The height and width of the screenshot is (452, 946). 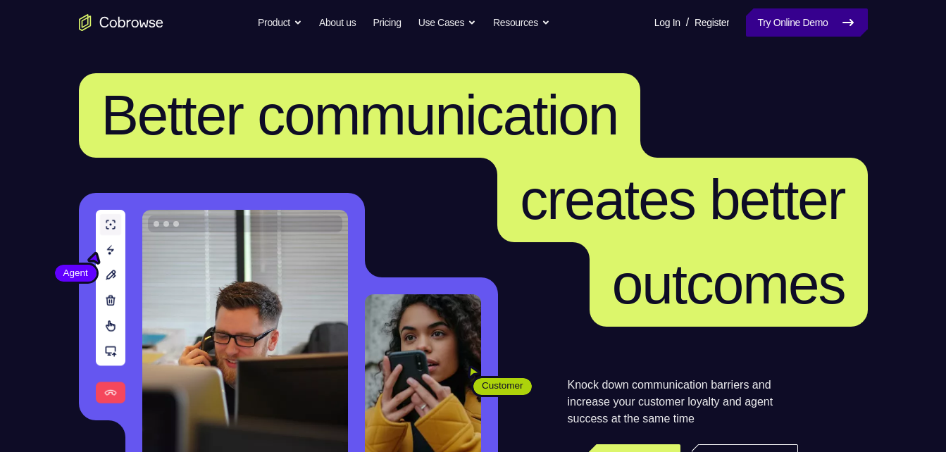 What do you see at coordinates (521, 23) in the screenshot?
I see `button: Resources` at bounding box center [521, 23].